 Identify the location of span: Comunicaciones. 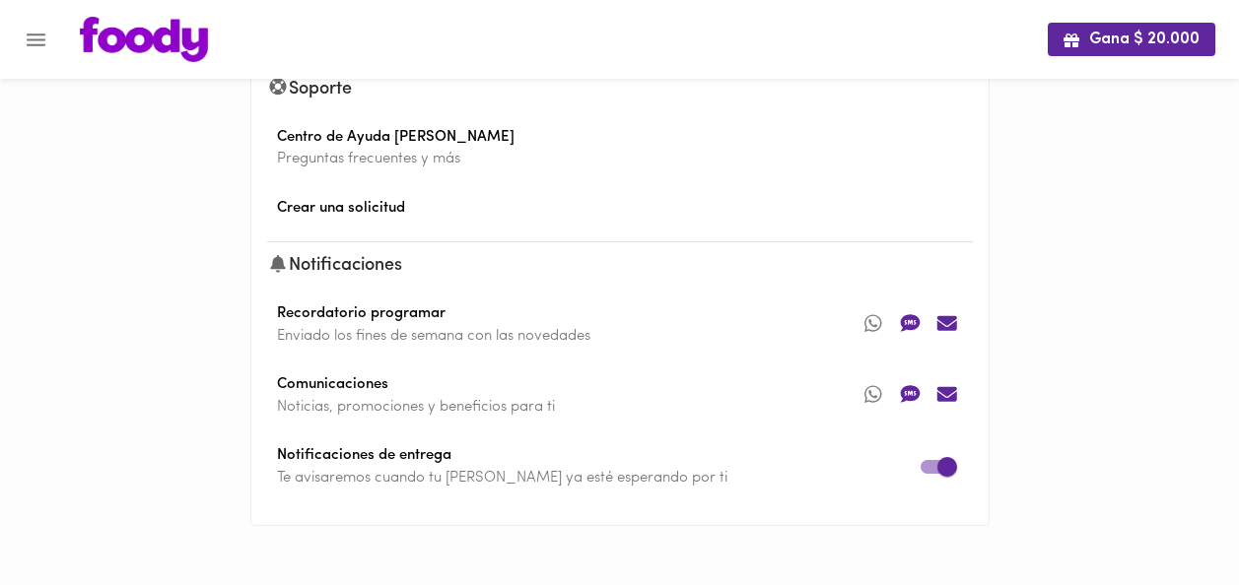
(604, 385).